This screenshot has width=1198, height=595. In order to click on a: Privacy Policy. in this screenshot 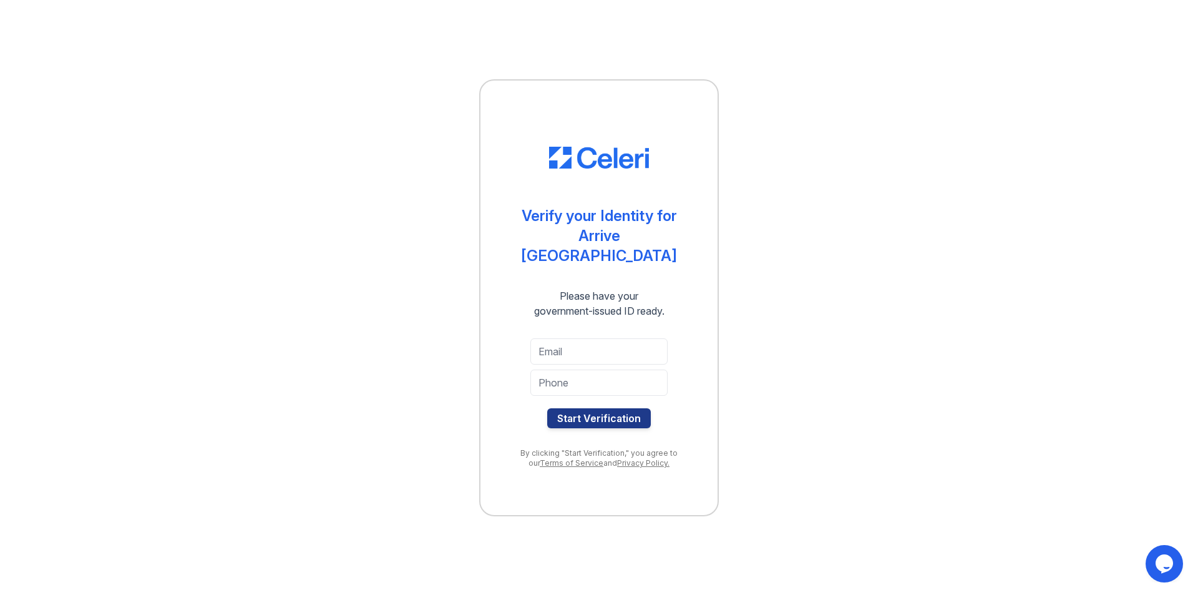, I will do `click(643, 462)`.